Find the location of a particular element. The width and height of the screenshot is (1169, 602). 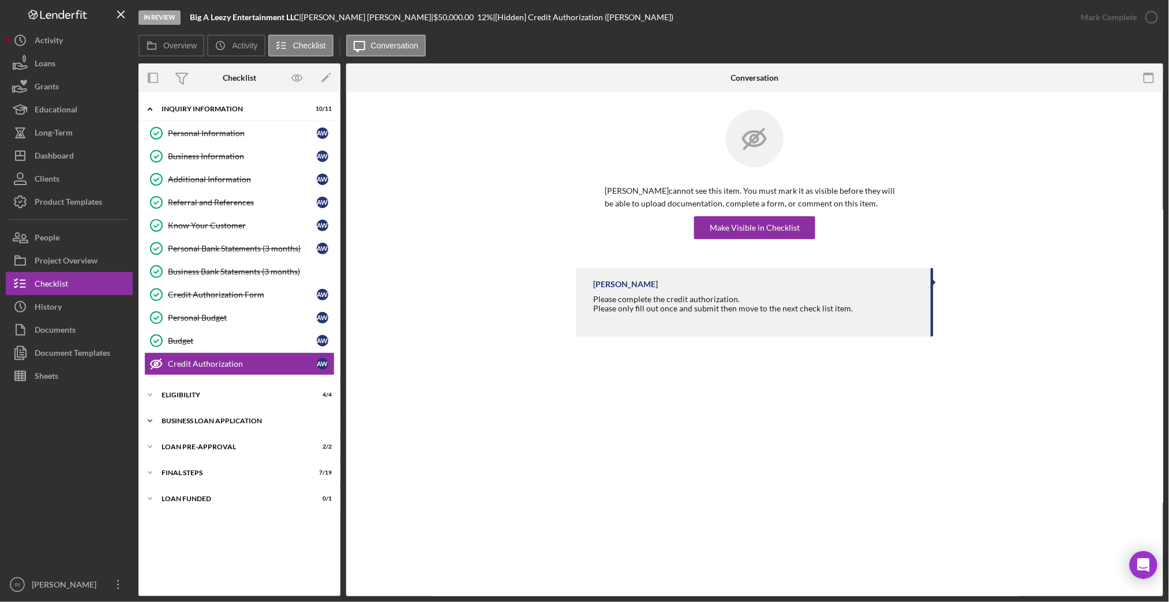

div: Personal Bank Statements (3 months) is located at coordinates (242, 249).